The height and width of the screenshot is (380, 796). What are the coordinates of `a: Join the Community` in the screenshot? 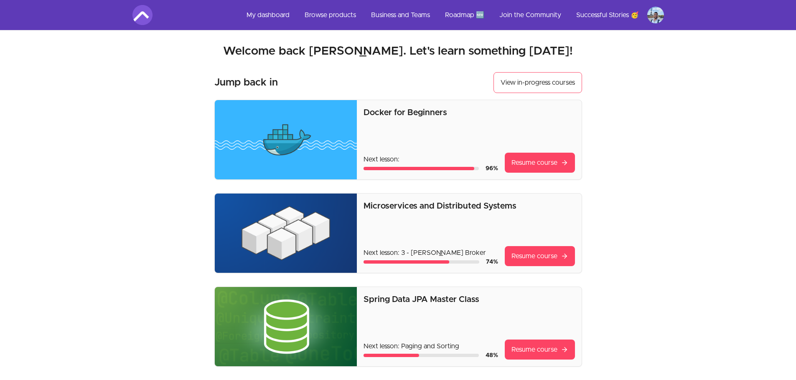 It's located at (530, 15).